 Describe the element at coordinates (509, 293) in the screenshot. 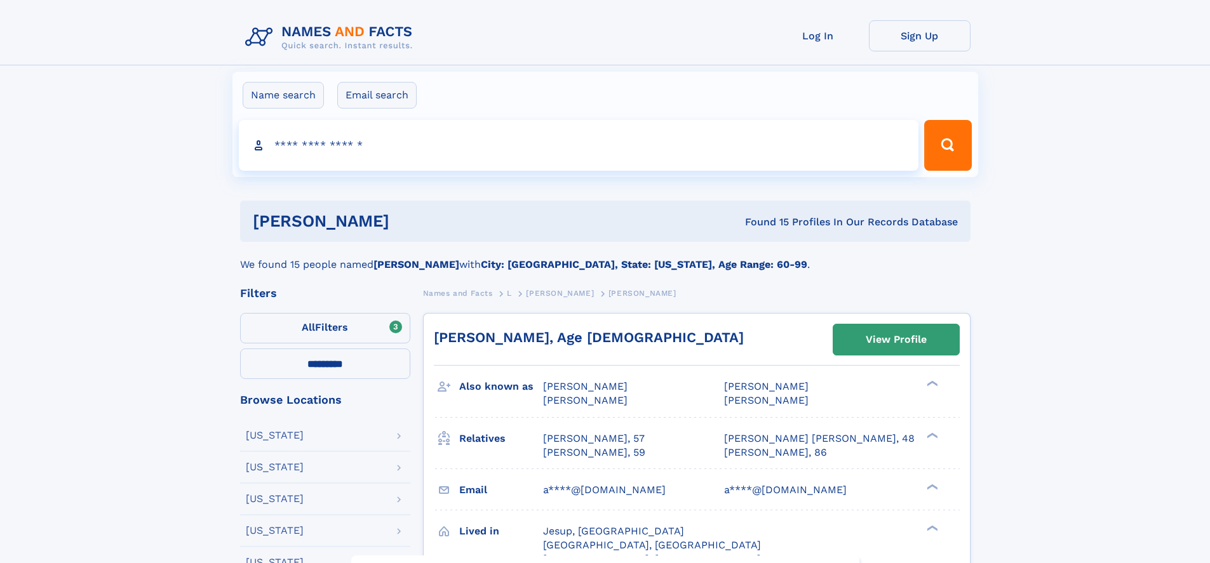

I see `a: L` at that location.